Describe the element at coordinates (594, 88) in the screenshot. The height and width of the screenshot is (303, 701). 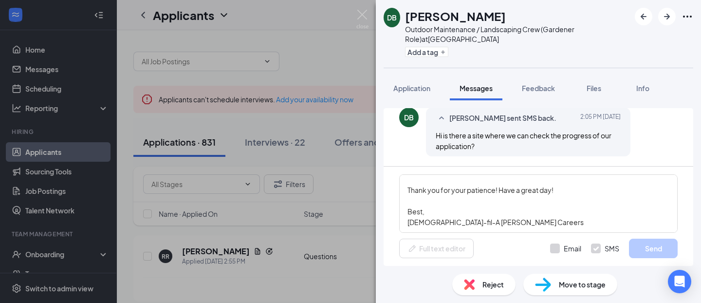
I see `span: Files` at that location.